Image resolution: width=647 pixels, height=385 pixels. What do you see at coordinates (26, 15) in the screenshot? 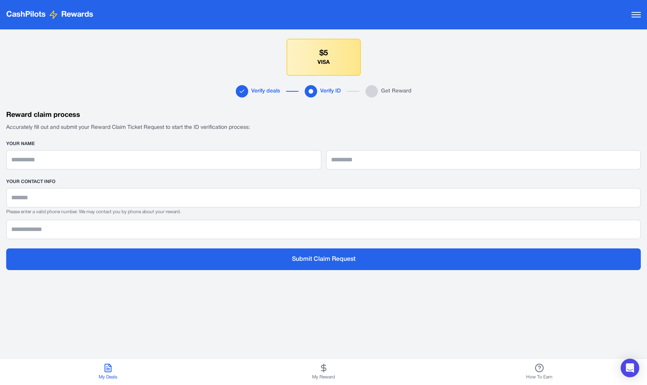
I see `span: CashPilots` at bounding box center [26, 15].